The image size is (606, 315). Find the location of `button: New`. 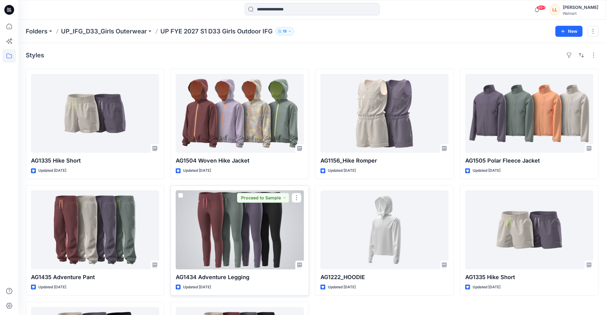

button: New is located at coordinates (568, 31).